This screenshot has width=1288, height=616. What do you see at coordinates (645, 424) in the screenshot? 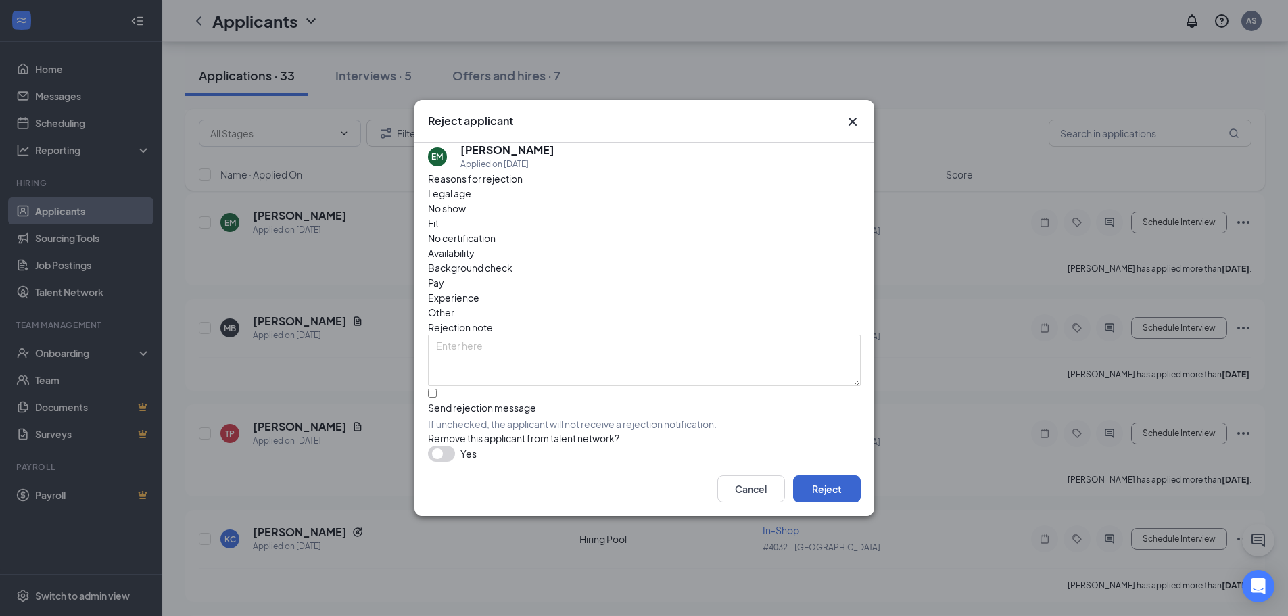
I see `span: If unchecked, the applicant will not receive a rejection notification.` at bounding box center [645, 424].